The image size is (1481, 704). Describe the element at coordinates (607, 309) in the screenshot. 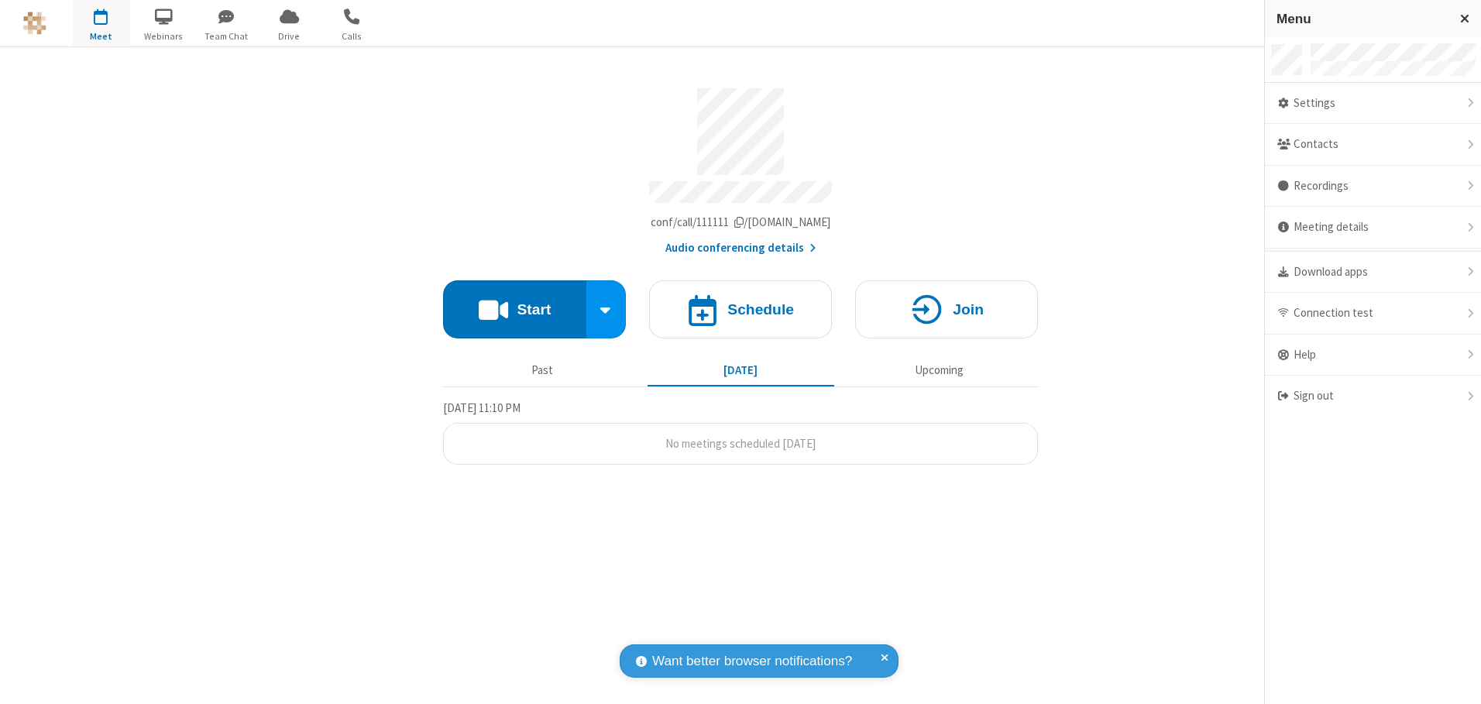

I see `div: Start conference options` at that location.